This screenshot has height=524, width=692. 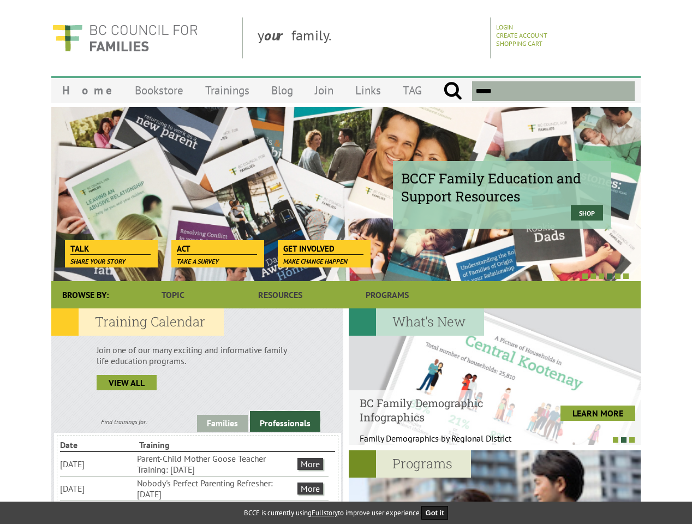 I want to click on a: Programs, so click(x=387, y=295).